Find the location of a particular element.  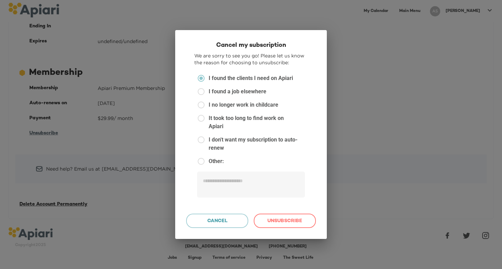

span: I no longer work in childcare is located at coordinates (244, 105).